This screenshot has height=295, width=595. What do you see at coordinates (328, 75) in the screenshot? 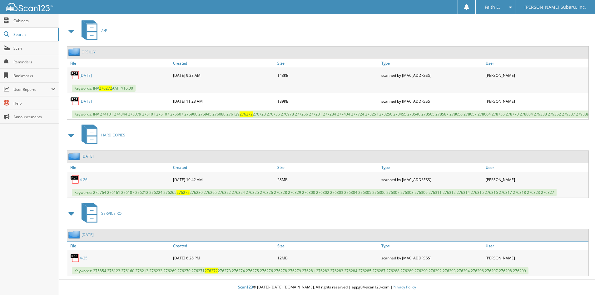
I see `div: 143KB` at bounding box center [328, 75].